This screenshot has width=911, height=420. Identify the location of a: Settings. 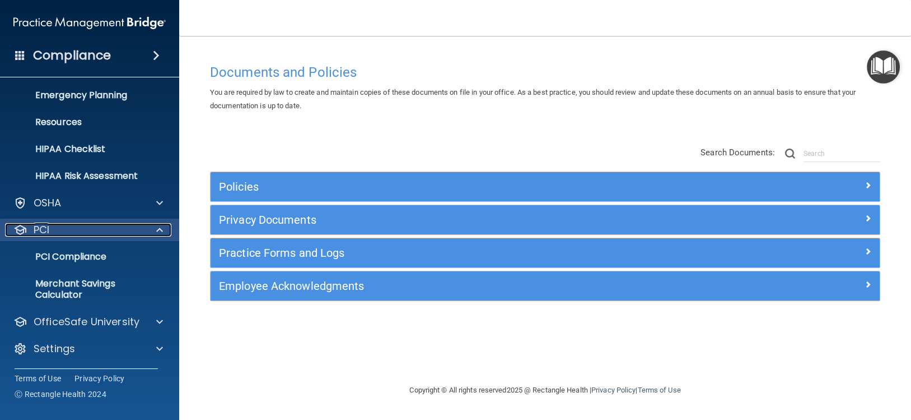
(88, 348).